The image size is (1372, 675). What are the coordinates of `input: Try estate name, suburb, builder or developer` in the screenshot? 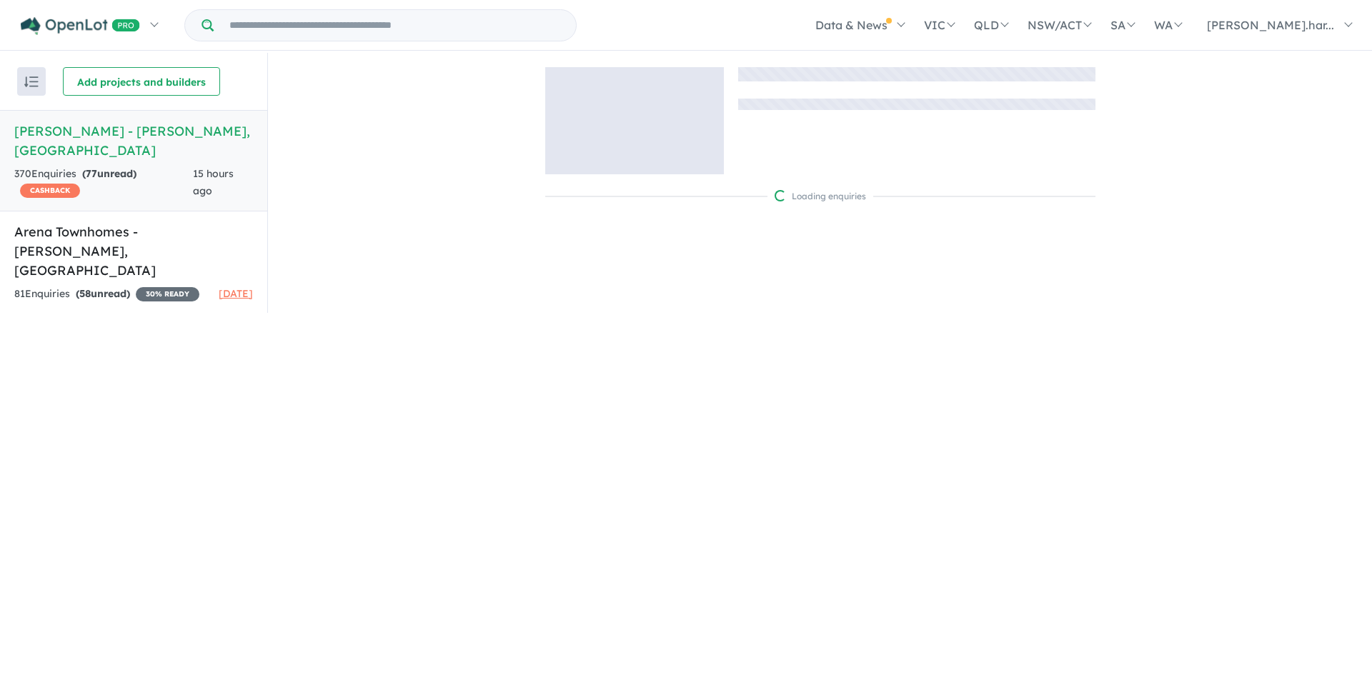 It's located at (394, 25).